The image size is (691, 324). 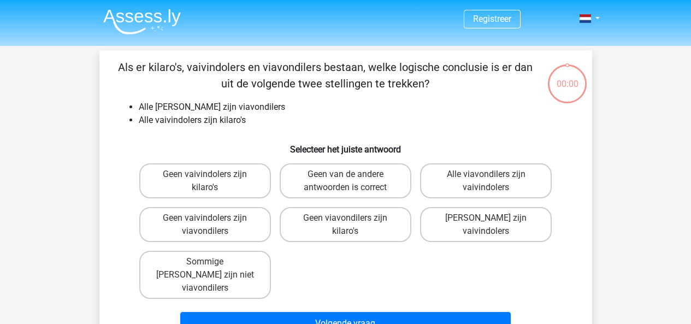 I want to click on img: Assessly, so click(x=142, y=21).